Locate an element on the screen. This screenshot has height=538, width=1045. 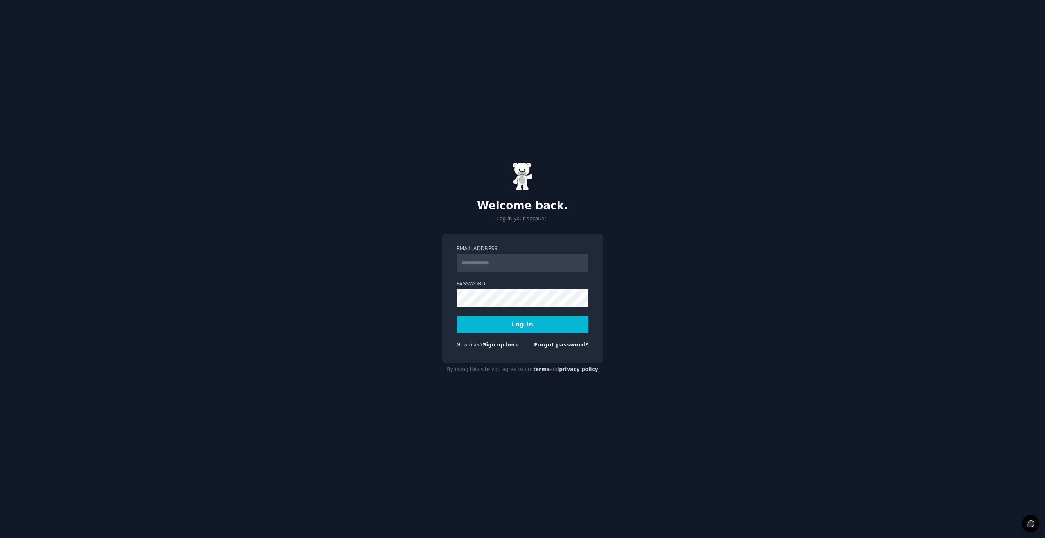
a: Sign up here is located at coordinates (501, 345).